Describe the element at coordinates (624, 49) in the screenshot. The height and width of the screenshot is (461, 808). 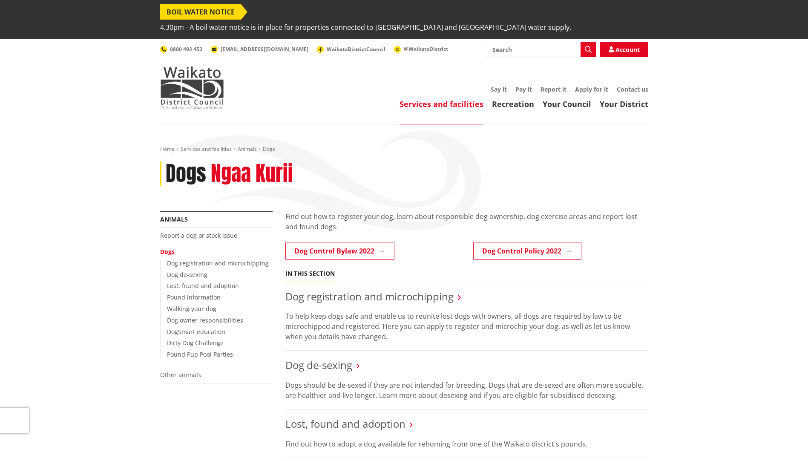
I see `a: Account` at that location.